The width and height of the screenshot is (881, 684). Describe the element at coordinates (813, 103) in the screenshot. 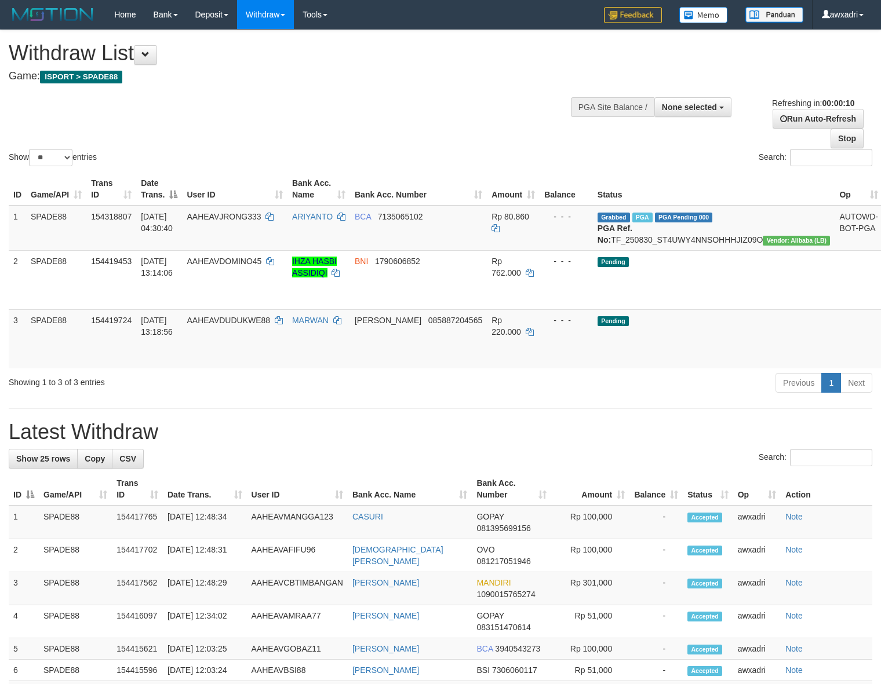

I see `span: Refreshing in:` at that location.